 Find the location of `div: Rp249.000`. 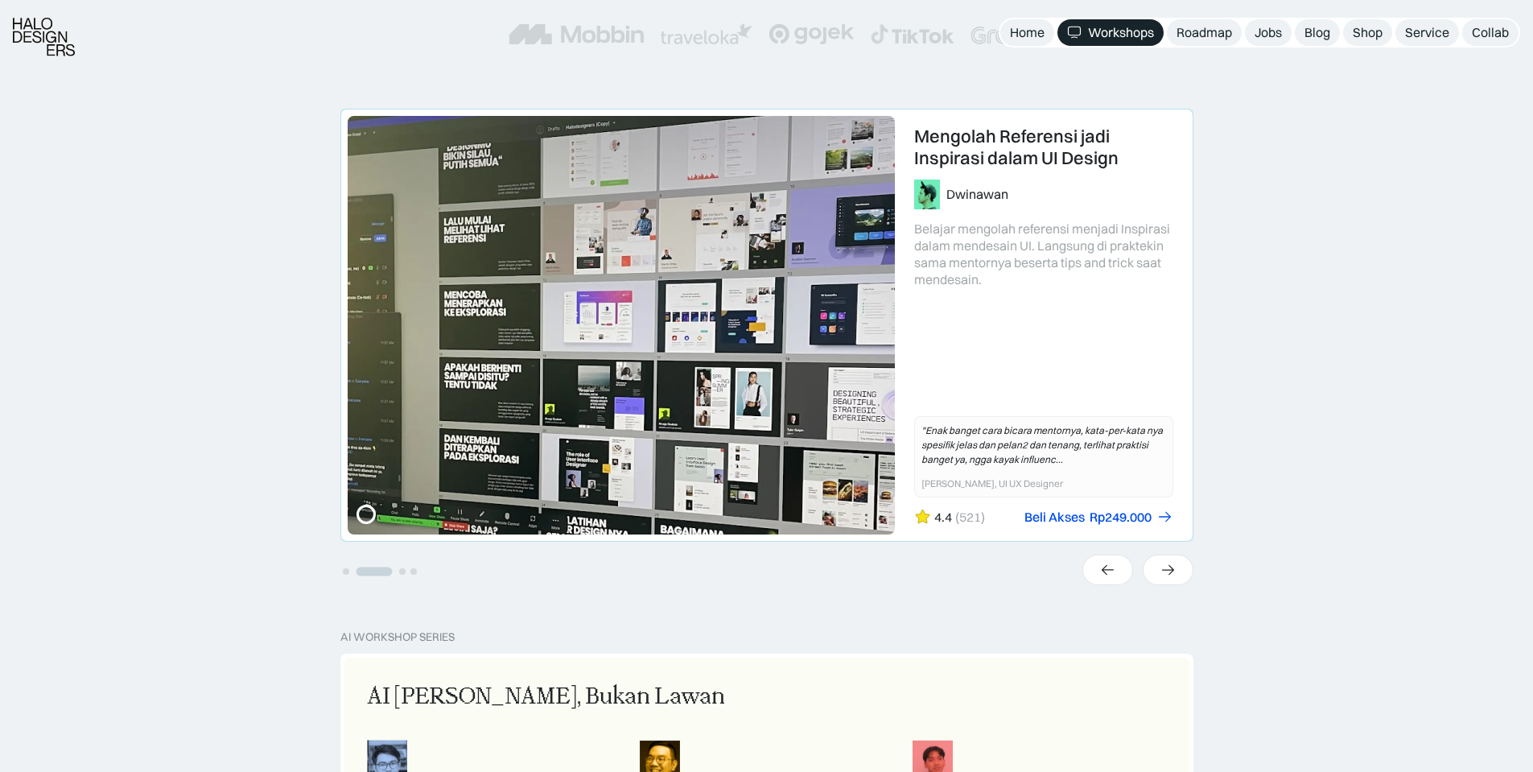

div: Rp249.000 is located at coordinates (1120, 517).